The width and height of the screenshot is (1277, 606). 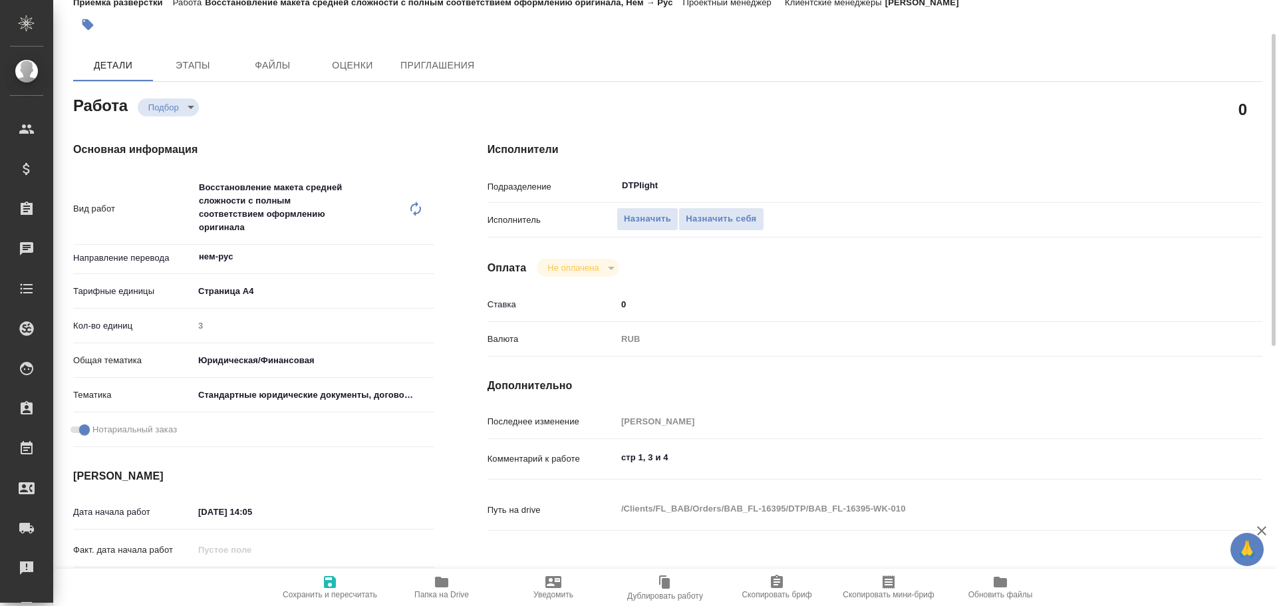 What do you see at coordinates (907, 458) in the screenshot?
I see `textarea: стр 1, 3 и 4` at bounding box center [907, 458].